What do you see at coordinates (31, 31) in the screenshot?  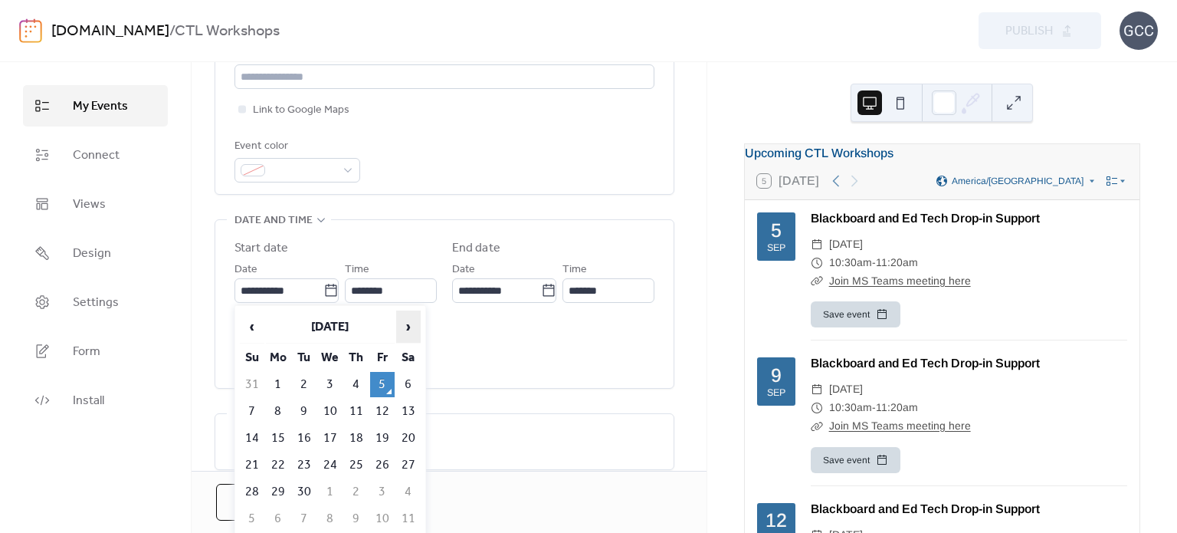 I see `img: logo` at bounding box center [31, 31].